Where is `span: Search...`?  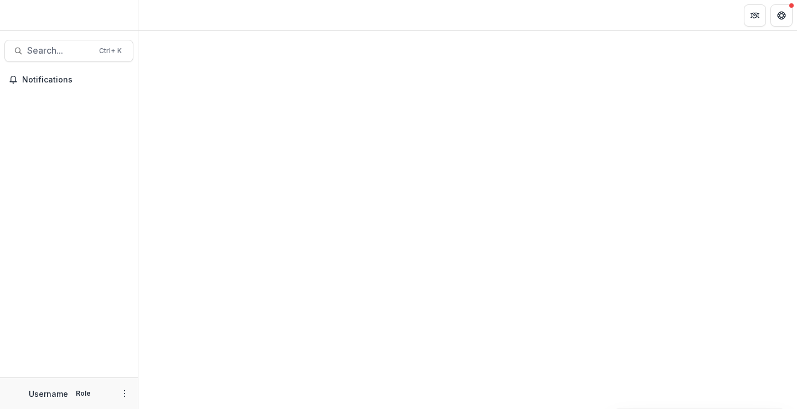 span: Search... is located at coordinates (60, 50).